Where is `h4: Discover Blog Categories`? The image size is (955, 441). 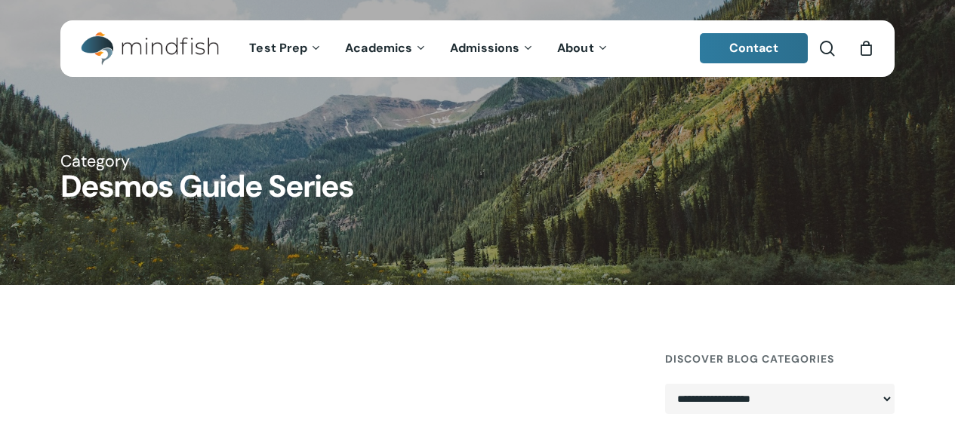 h4: Discover Blog Categories is located at coordinates (780, 359).